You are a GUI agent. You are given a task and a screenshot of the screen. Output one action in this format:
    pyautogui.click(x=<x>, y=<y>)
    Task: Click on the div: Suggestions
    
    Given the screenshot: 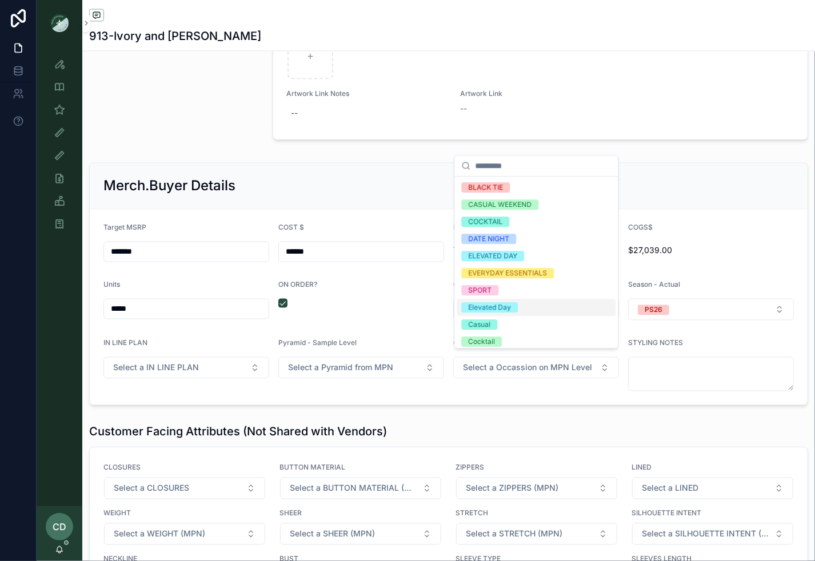 What is the action you would take?
    pyautogui.click(x=536, y=262)
    